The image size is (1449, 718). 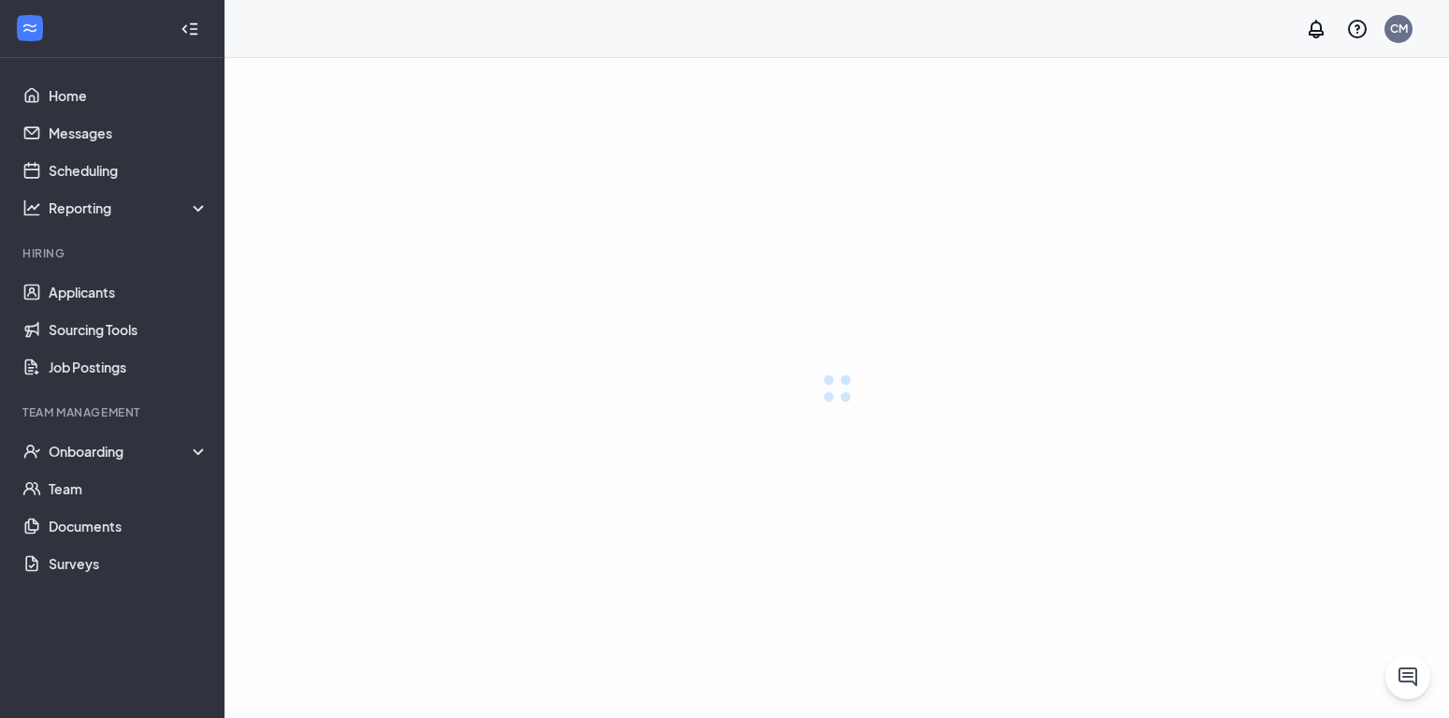 What do you see at coordinates (128, 329) in the screenshot?
I see `a: Sourcing Tools` at bounding box center [128, 329].